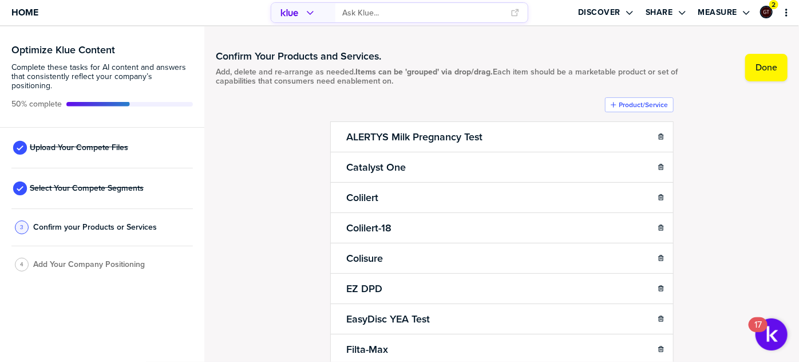 This screenshot has width=799, height=362. What do you see at coordinates (718, 13) in the screenshot?
I see `label: Measure` at bounding box center [718, 13].